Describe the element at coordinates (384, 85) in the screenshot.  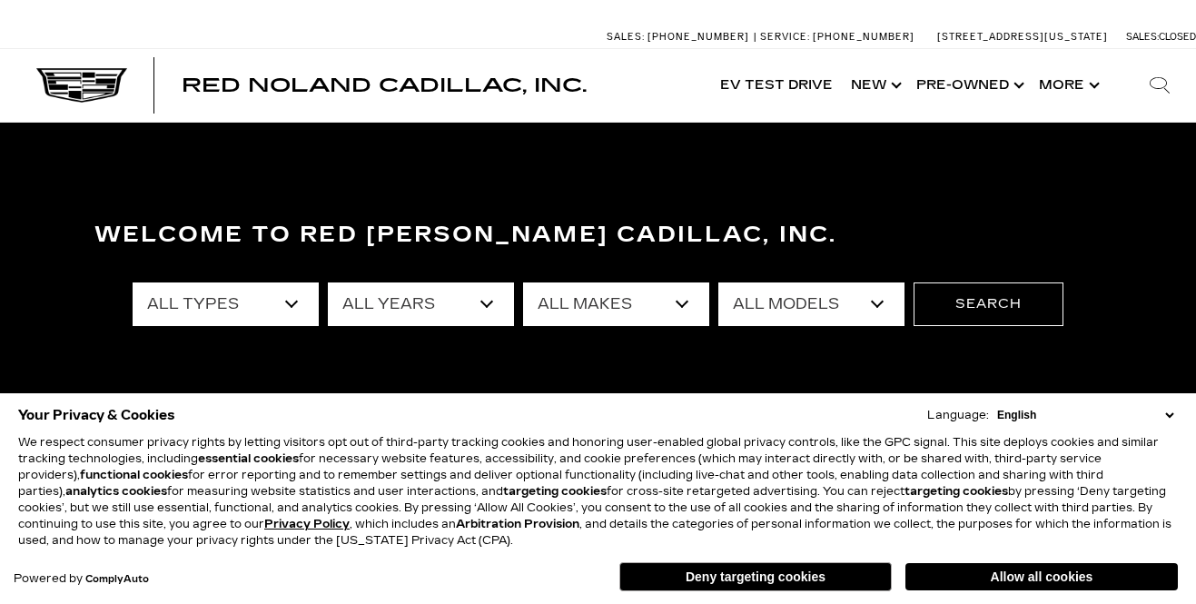
I see `span: Red Noland Cadillac, Inc.` at that location.